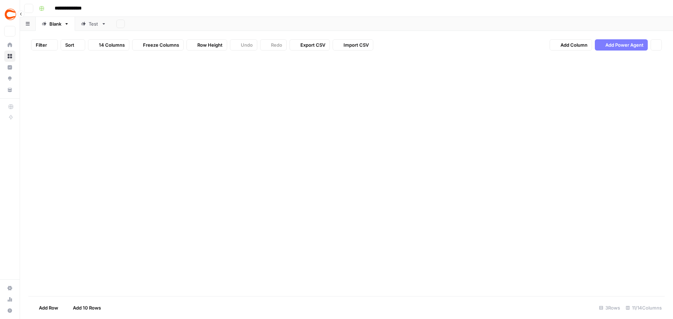 This screenshot has width=673, height=319. What do you see at coordinates (644, 307) in the screenshot?
I see `div: 11/14 Columns` at bounding box center [644, 307].